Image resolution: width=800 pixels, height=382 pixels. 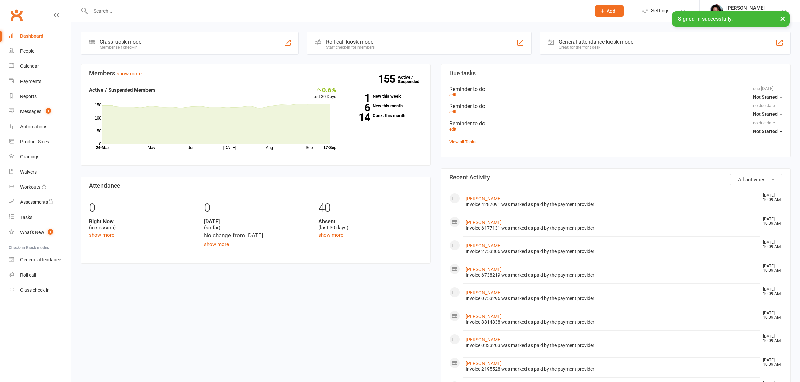 What do you see at coordinates (370, 225) in the screenshot?
I see `div: (last 30 days)` at bounding box center [370, 225].